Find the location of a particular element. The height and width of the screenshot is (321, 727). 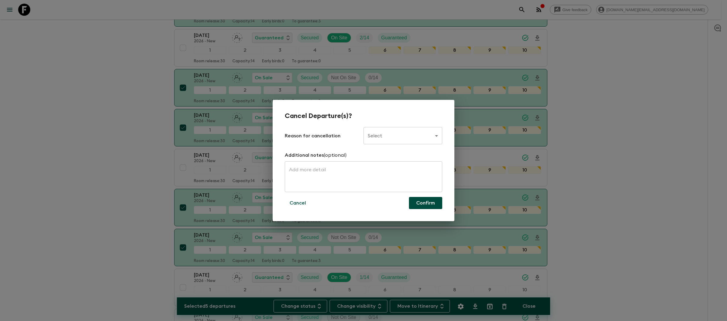

p: Cancel is located at coordinates (298, 203).